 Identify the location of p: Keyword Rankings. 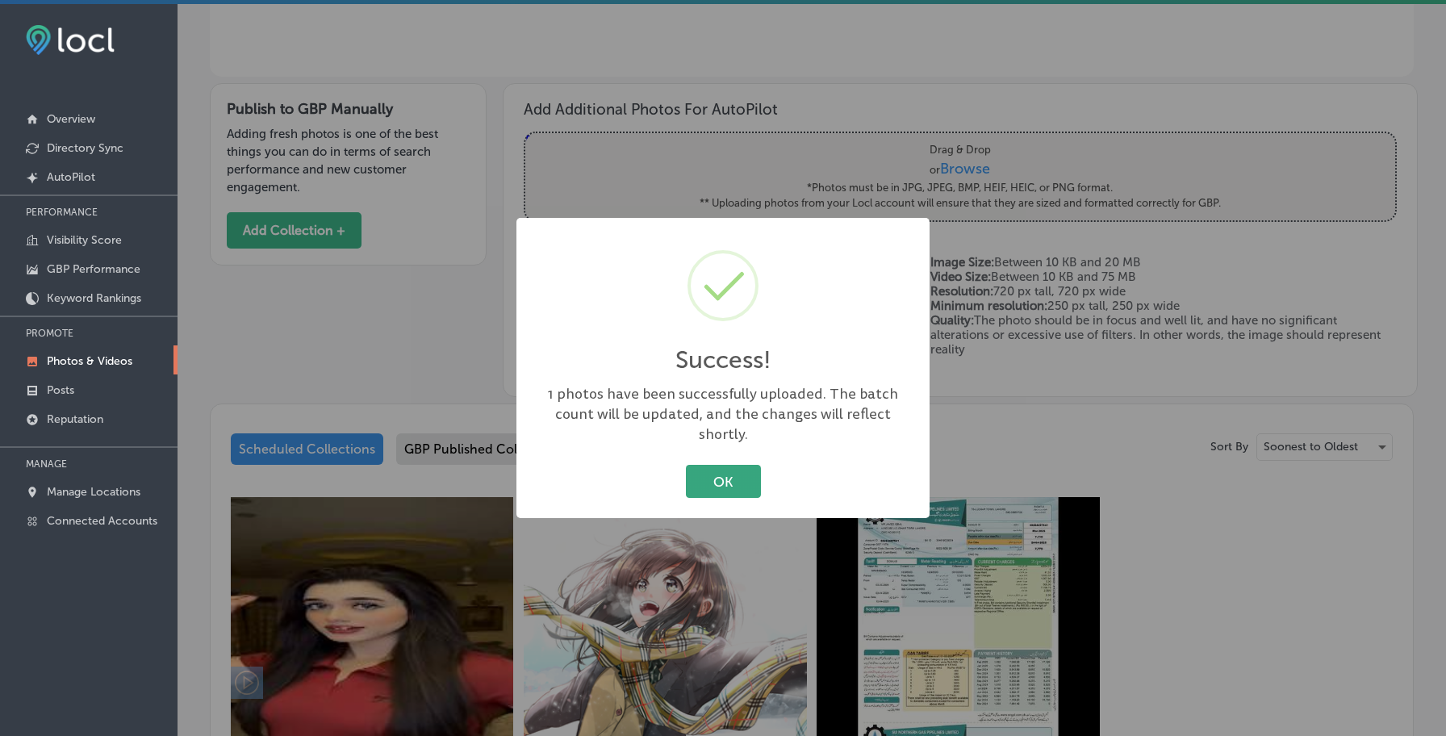
(94, 298).